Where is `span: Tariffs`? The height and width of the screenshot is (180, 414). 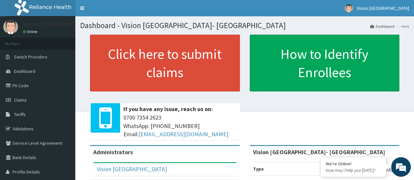
span: Tariffs is located at coordinates (20, 115).